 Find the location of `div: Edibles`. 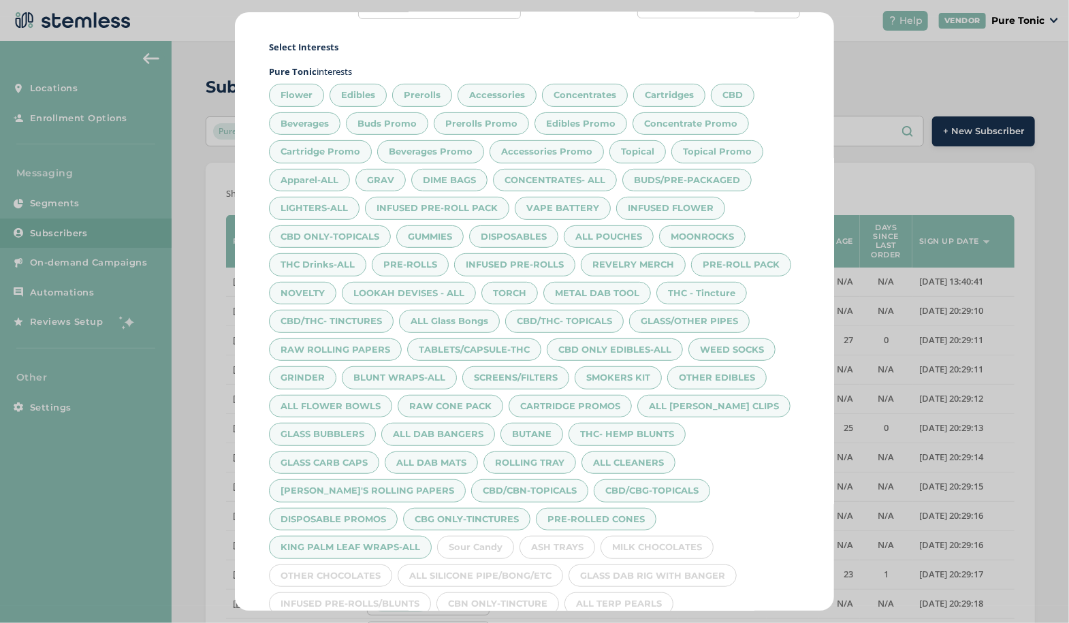

div: Edibles is located at coordinates (358, 95).